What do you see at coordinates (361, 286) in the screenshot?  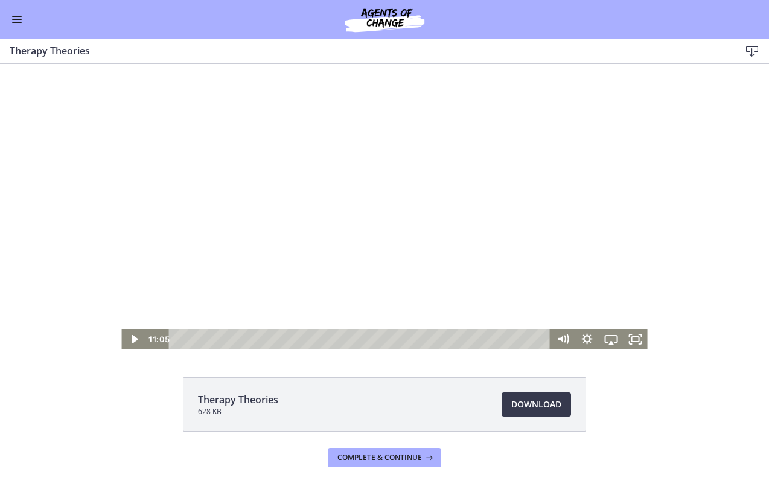 I see `div: Playbar` at bounding box center [361, 286].